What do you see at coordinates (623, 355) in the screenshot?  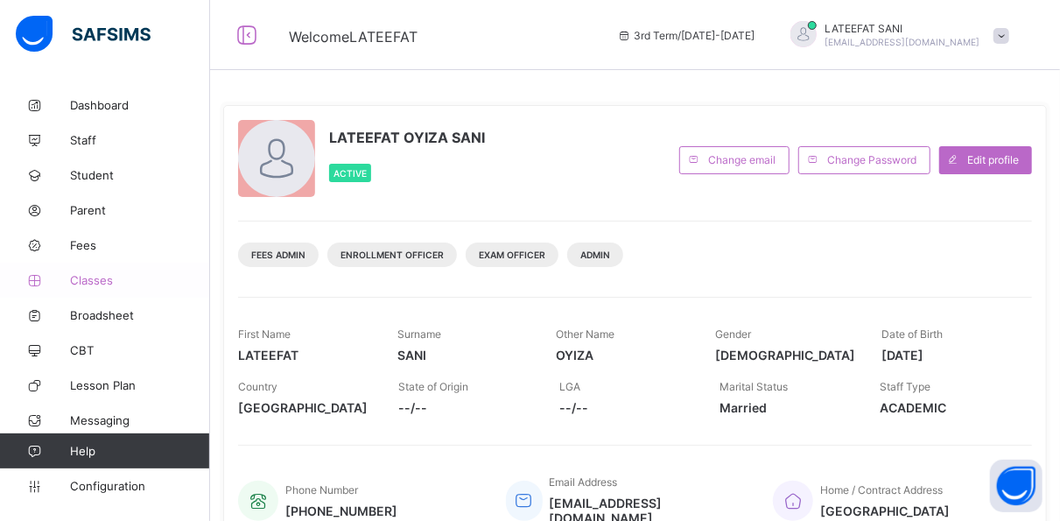 I see `span: OYIZA` at bounding box center [623, 355].